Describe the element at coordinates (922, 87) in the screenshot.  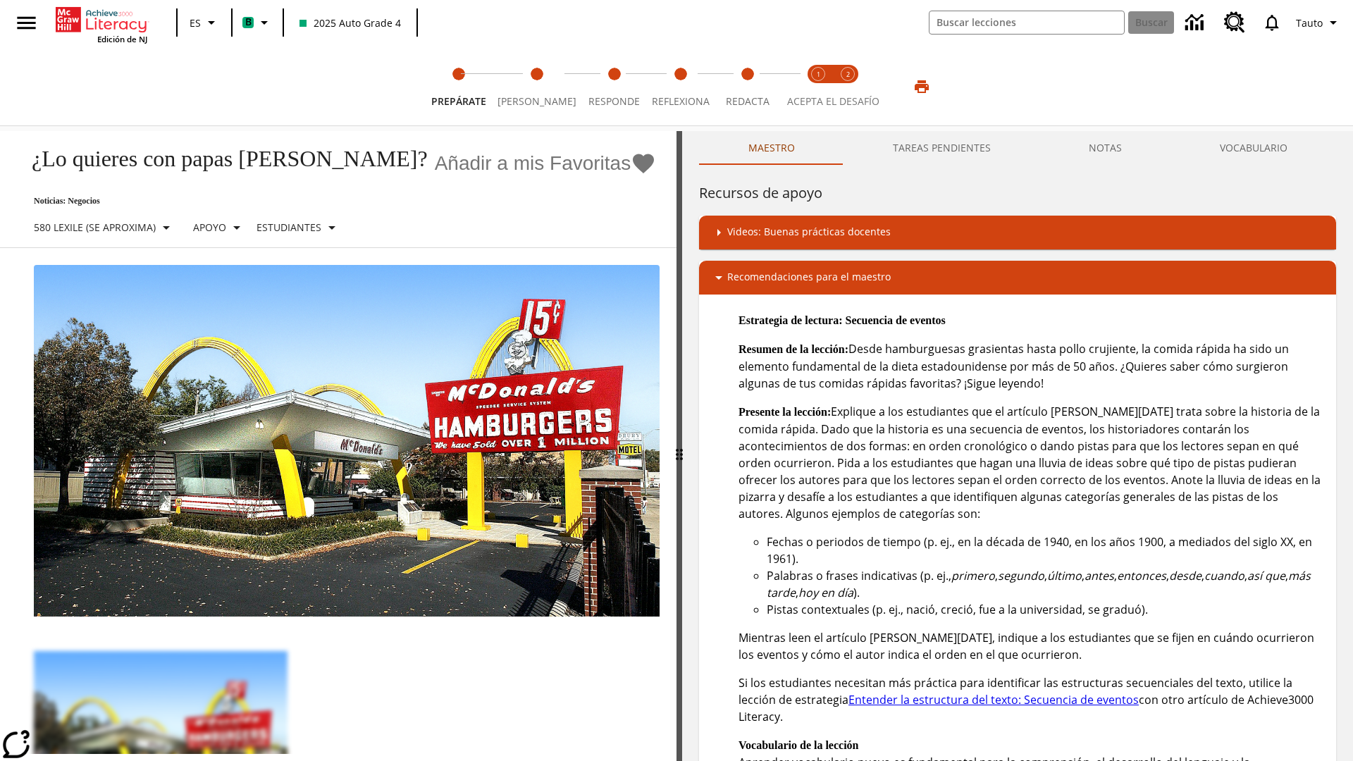
I see `button: Imprimir` at that location.